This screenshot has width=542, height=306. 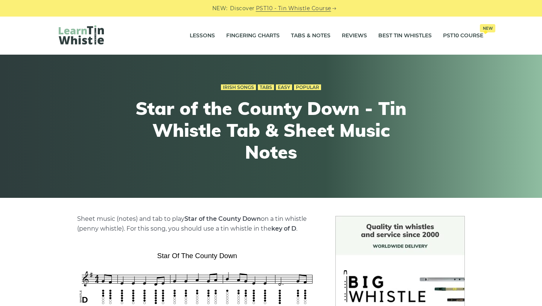 I want to click on span: New, so click(x=487, y=28).